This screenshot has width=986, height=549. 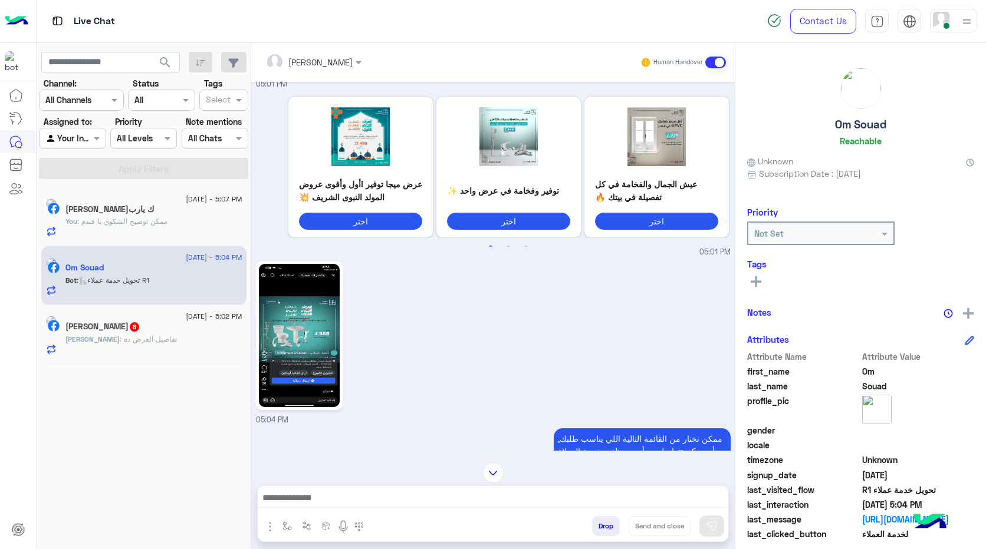 I want to click on p: Live Chat, so click(x=94, y=21).